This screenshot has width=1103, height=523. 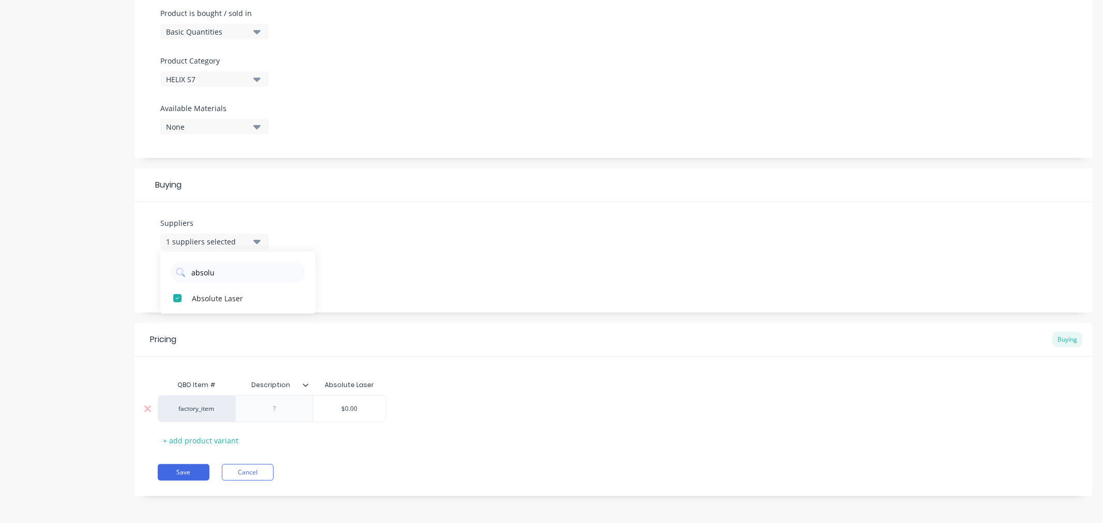 What do you see at coordinates (184, 473) in the screenshot?
I see `button: Save` at bounding box center [184, 473].